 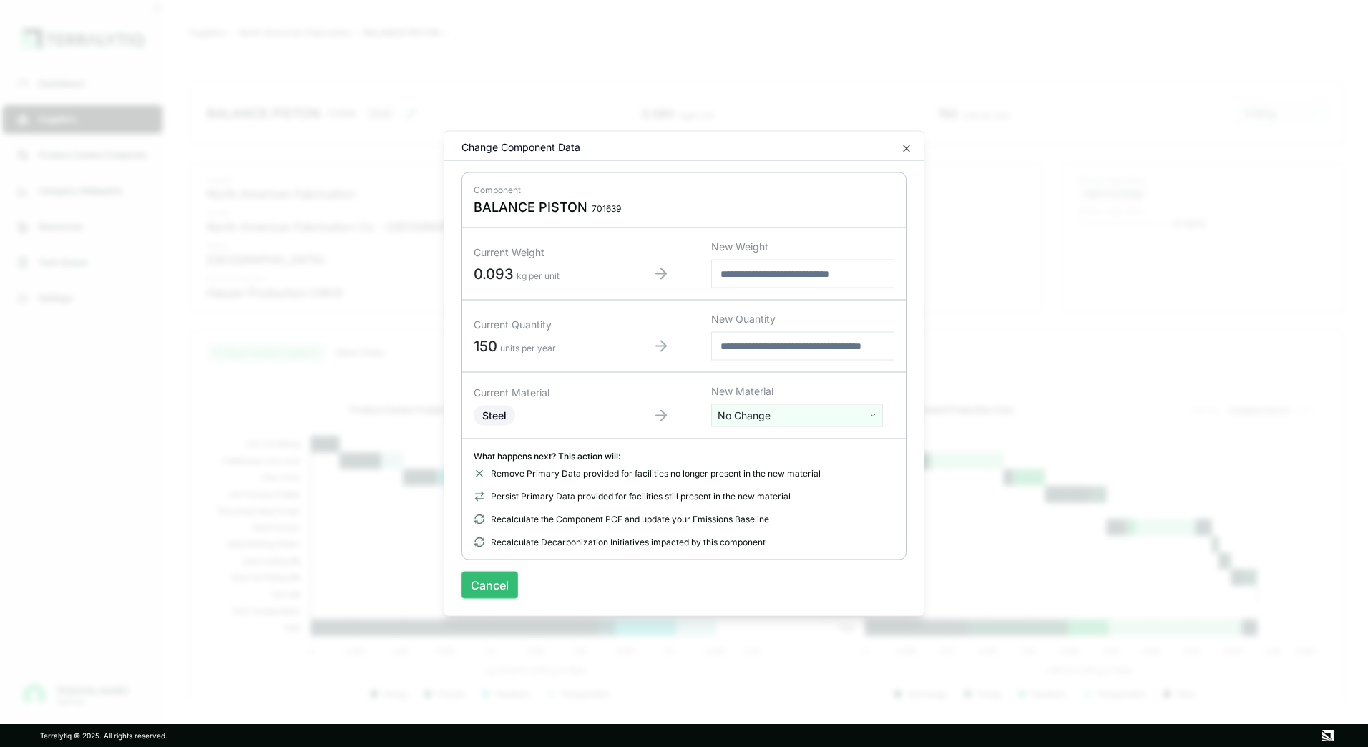 I want to click on div: Component, so click(x=684, y=190).